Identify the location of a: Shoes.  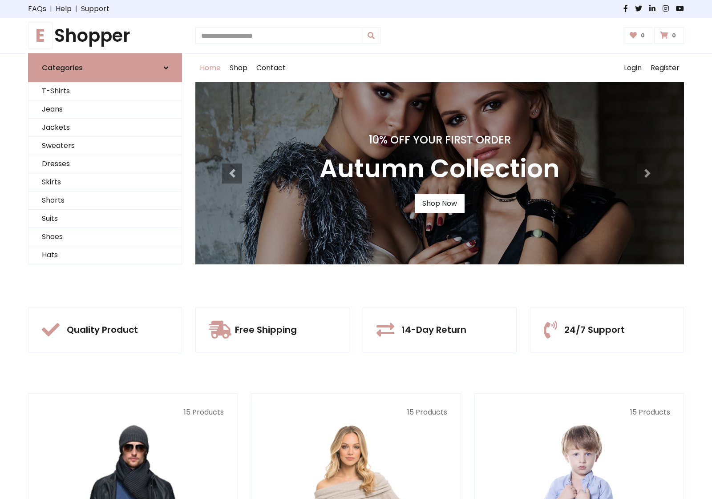
(105, 237).